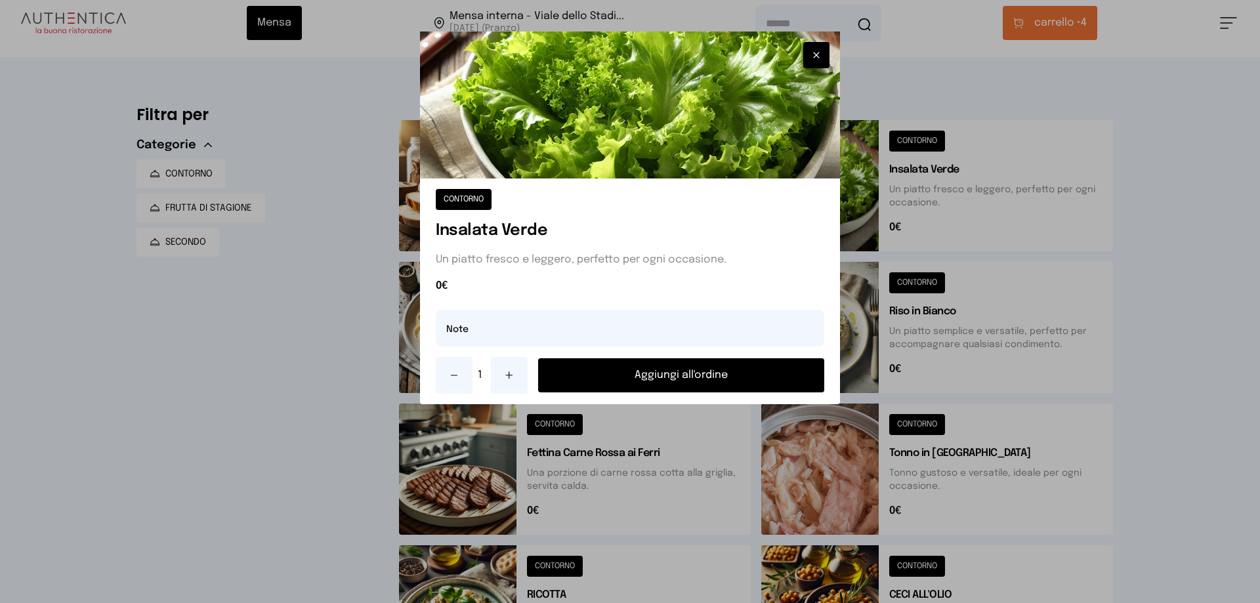  Describe the element at coordinates (482, 376) in the screenshot. I see `span: 1` at that location.